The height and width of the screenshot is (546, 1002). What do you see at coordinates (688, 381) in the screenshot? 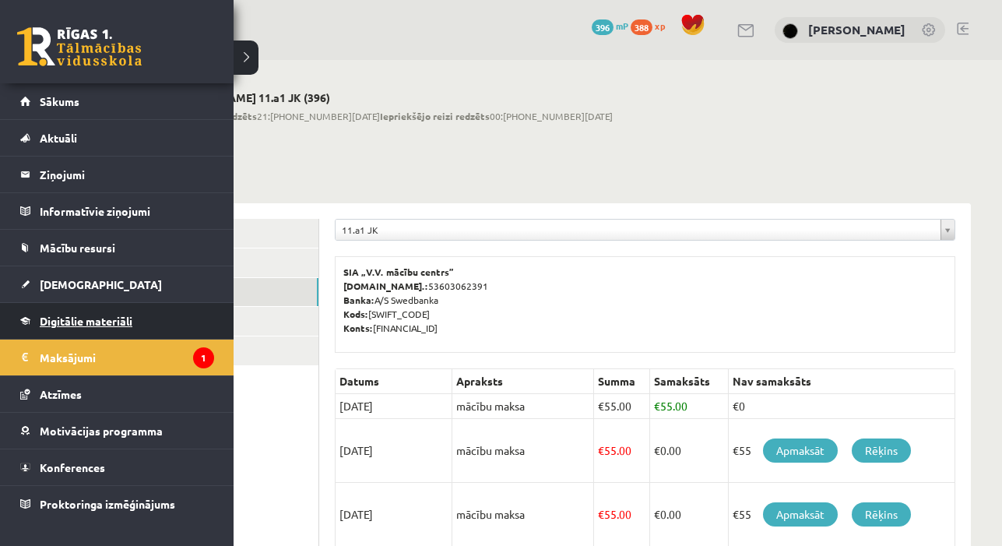
I see `th: Samaksāts` at bounding box center [688, 381].